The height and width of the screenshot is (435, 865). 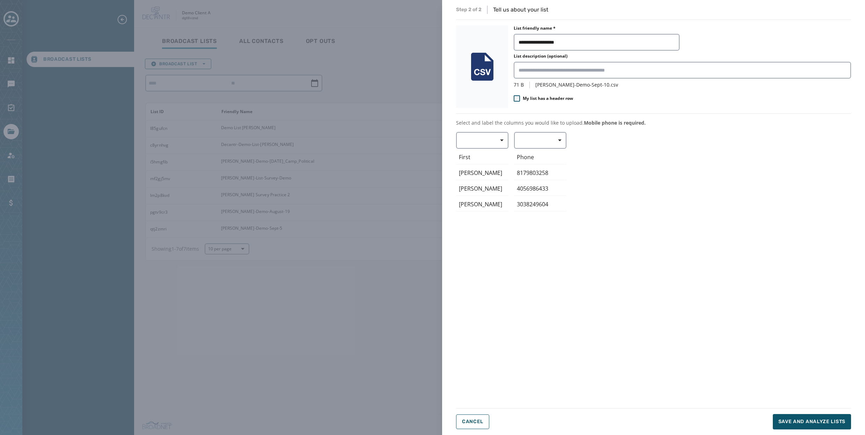 What do you see at coordinates (535, 28) in the screenshot?
I see `label: List friendly name *` at bounding box center [535, 28].